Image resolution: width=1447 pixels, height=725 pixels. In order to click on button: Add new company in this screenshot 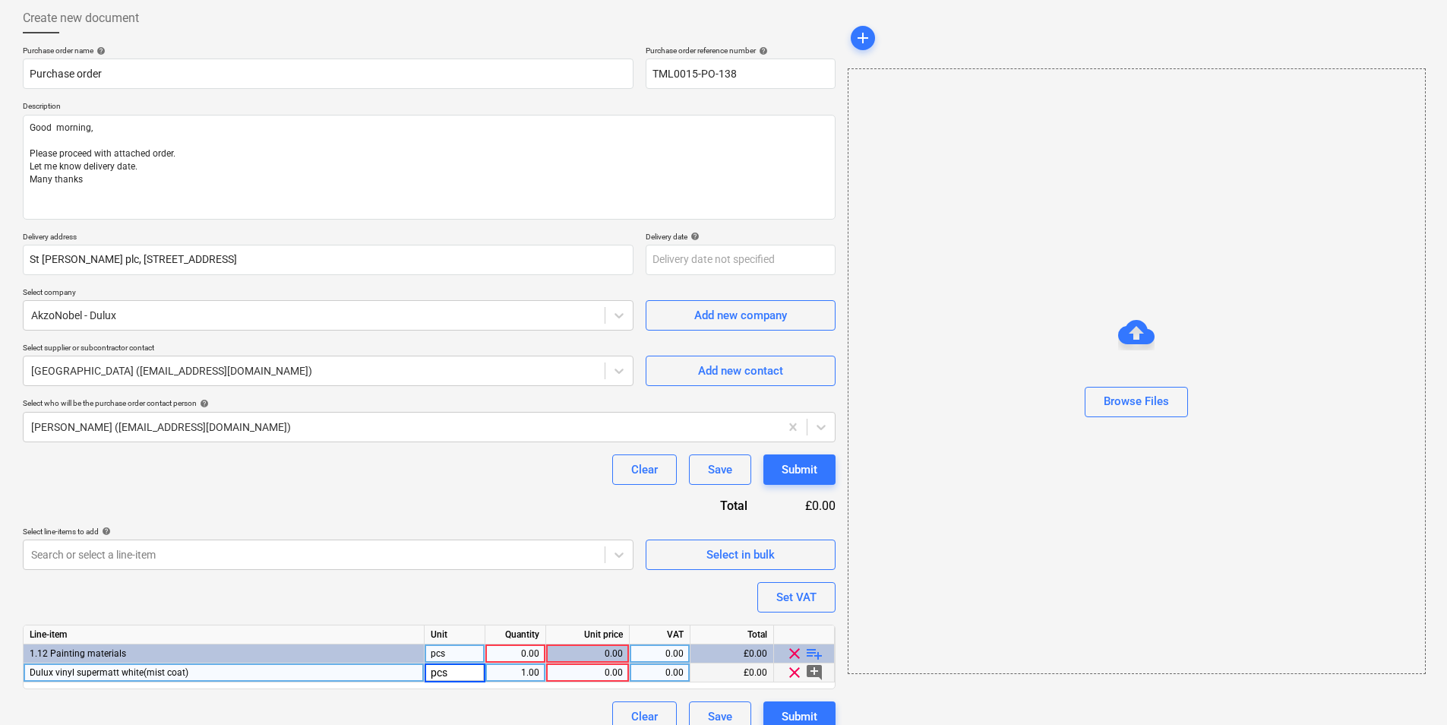, I will do `click(741, 315)`.